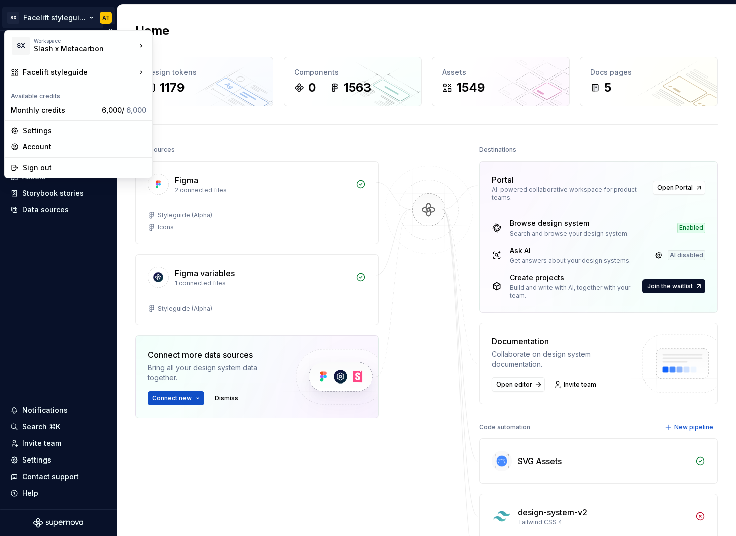 This screenshot has height=536, width=736. Describe the element at coordinates (21, 46) in the screenshot. I see `div: SX` at that location.